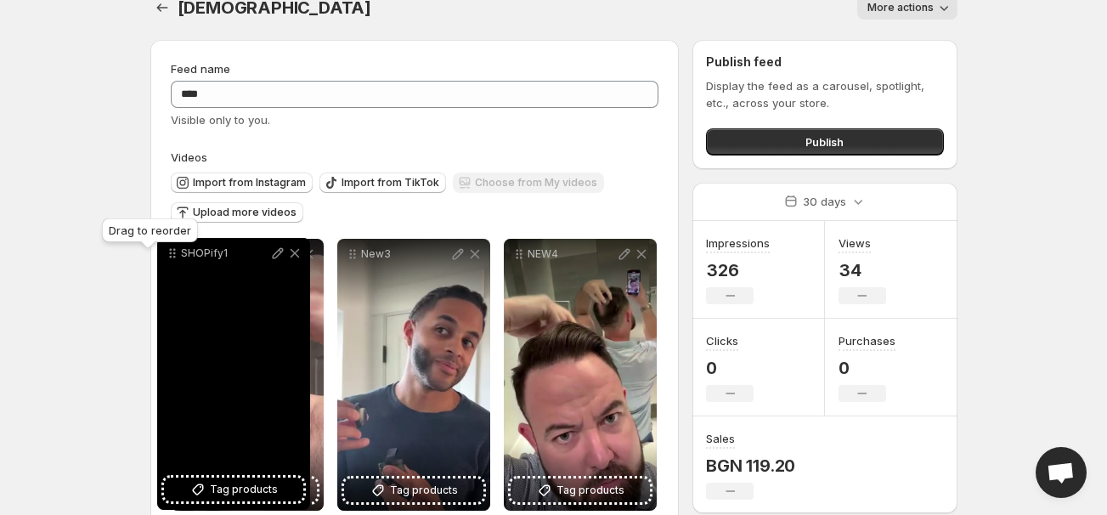 The width and height of the screenshot is (1107, 515). I want to click on span: Feed name, so click(200, 69).